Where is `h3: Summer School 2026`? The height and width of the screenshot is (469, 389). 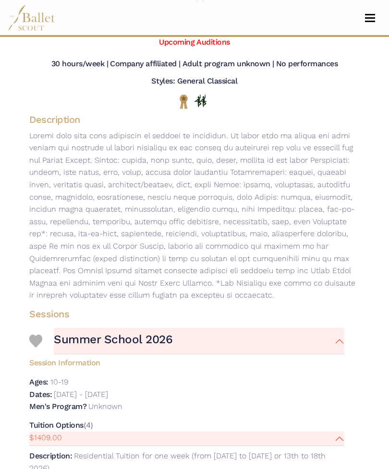 h3: Summer School 2026 is located at coordinates (113, 338).